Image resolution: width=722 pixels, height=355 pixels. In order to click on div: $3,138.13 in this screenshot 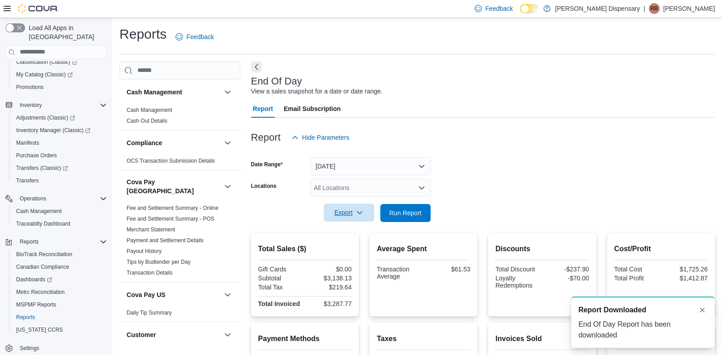, I will do `click(329, 278)`.